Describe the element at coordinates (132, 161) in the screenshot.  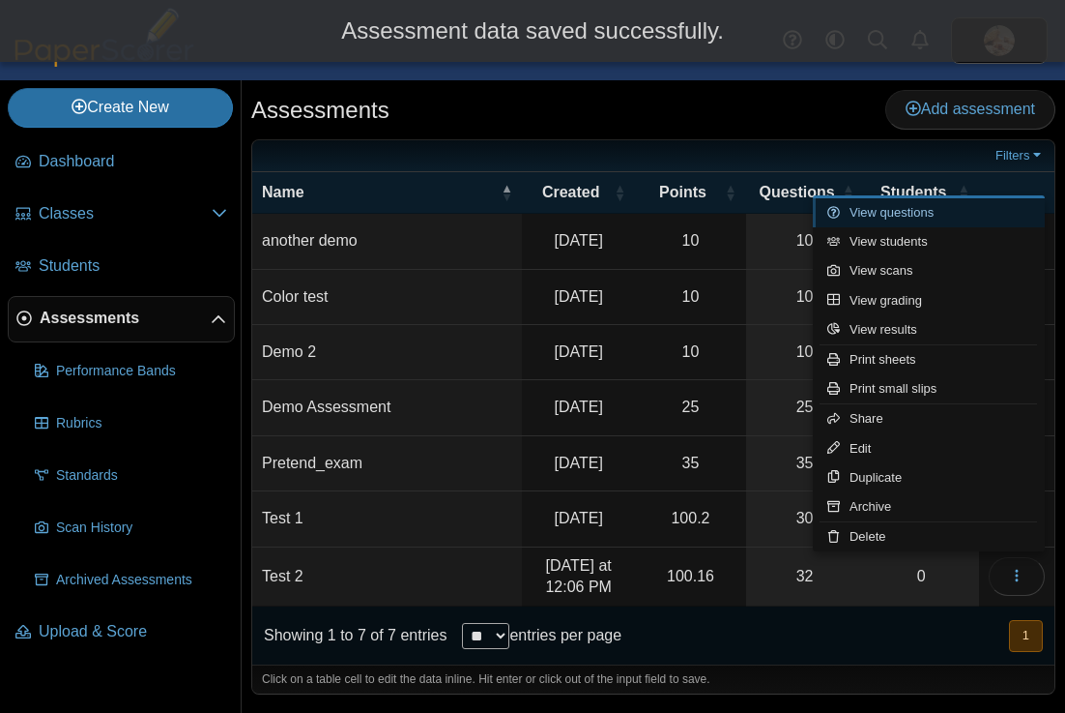
I see `span: Dashboard` at that location.